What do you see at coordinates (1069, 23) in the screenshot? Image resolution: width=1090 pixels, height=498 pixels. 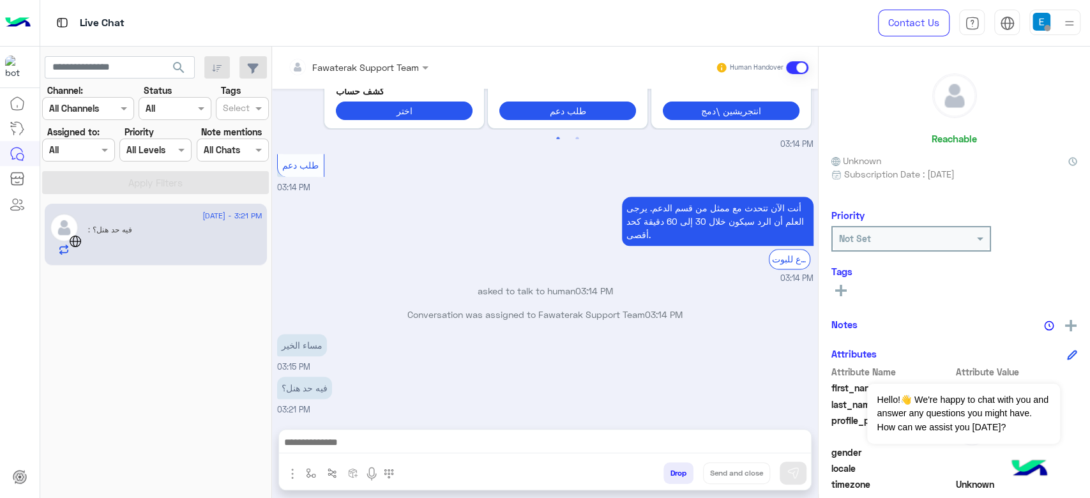 I see `img: profile` at bounding box center [1069, 23].